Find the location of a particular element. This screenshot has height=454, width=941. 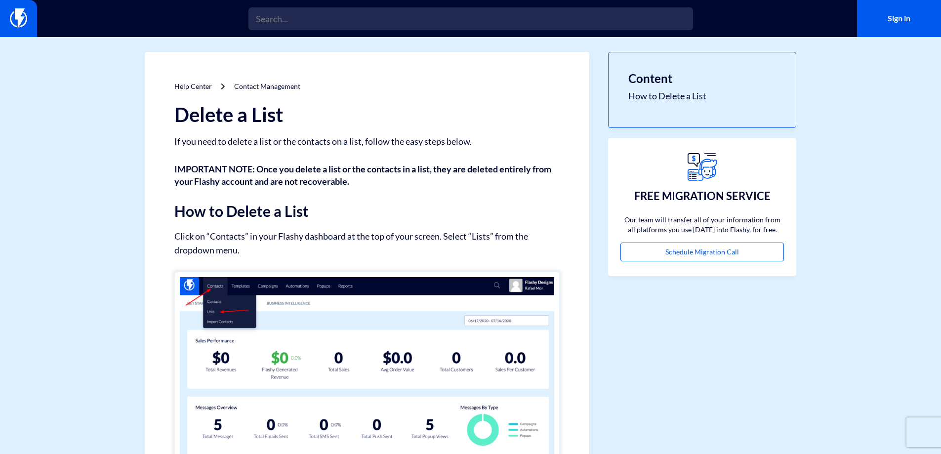

h2: How to Delete a List is located at coordinates (367, 211).